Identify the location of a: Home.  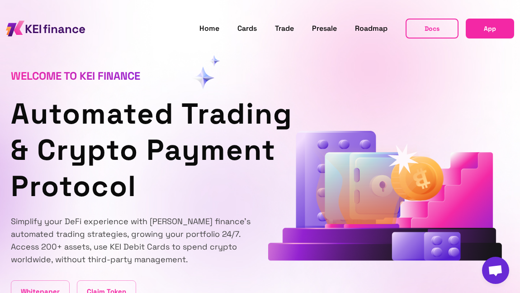
(209, 29).